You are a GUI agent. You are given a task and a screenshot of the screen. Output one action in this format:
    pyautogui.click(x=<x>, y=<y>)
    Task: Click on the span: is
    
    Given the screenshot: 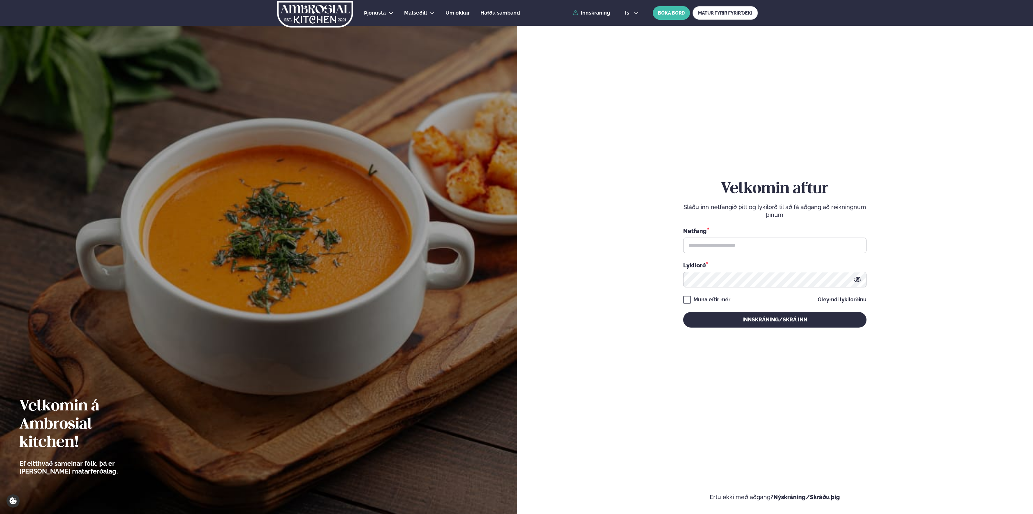 What is the action you would take?
    pyautogui.click(x=628, y=13)
    